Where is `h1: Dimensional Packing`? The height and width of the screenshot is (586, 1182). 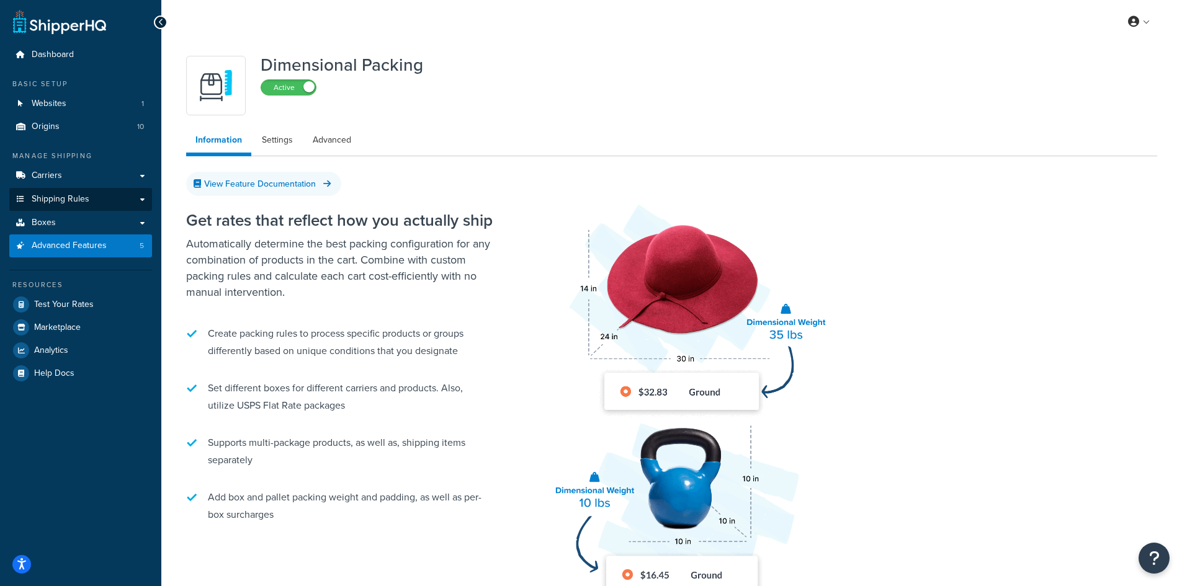 h1: Dimensional Packing is located at coordinates (342, 65).